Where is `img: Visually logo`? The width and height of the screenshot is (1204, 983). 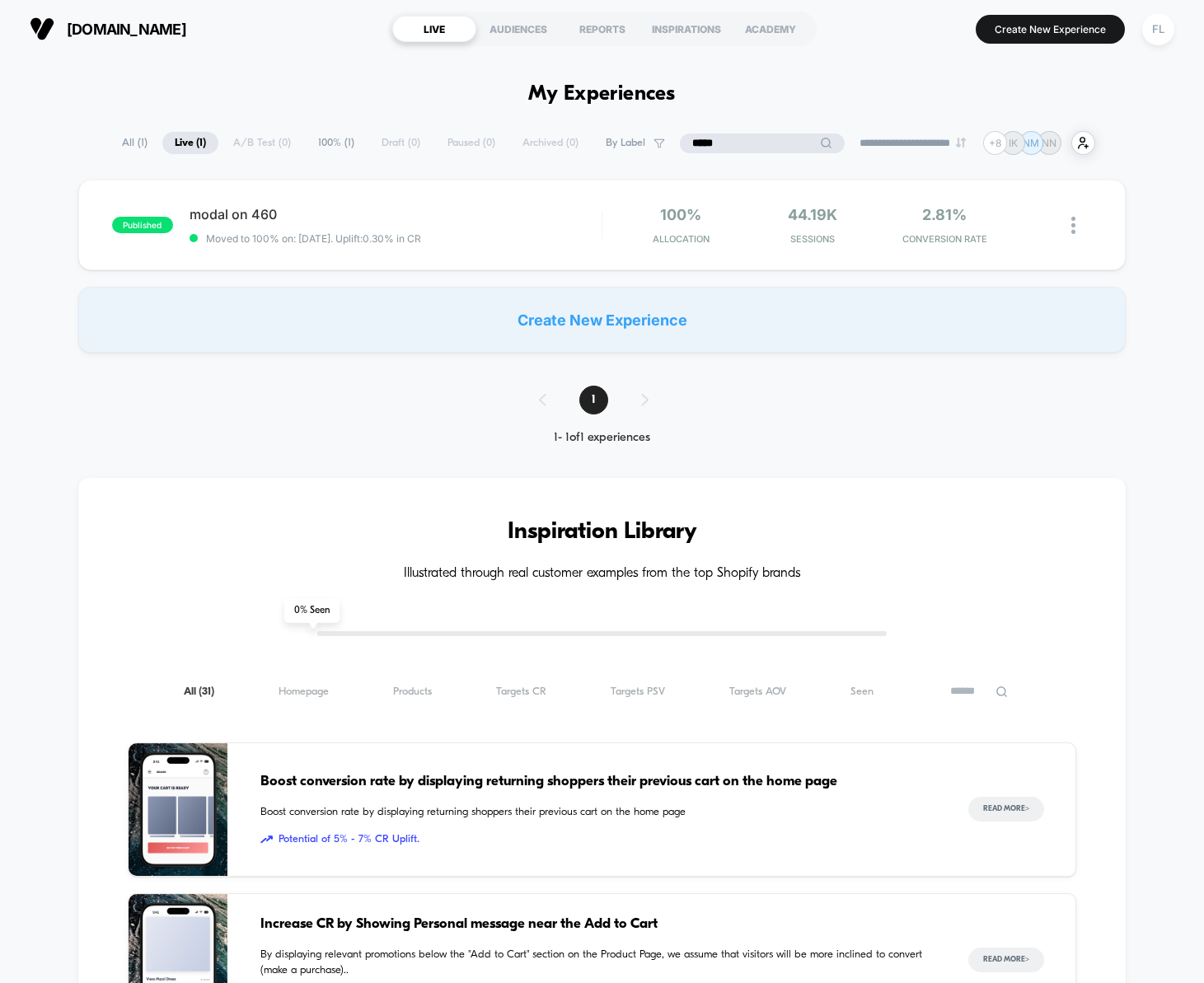 img: Visually logo is located at coordinates (42, 29).